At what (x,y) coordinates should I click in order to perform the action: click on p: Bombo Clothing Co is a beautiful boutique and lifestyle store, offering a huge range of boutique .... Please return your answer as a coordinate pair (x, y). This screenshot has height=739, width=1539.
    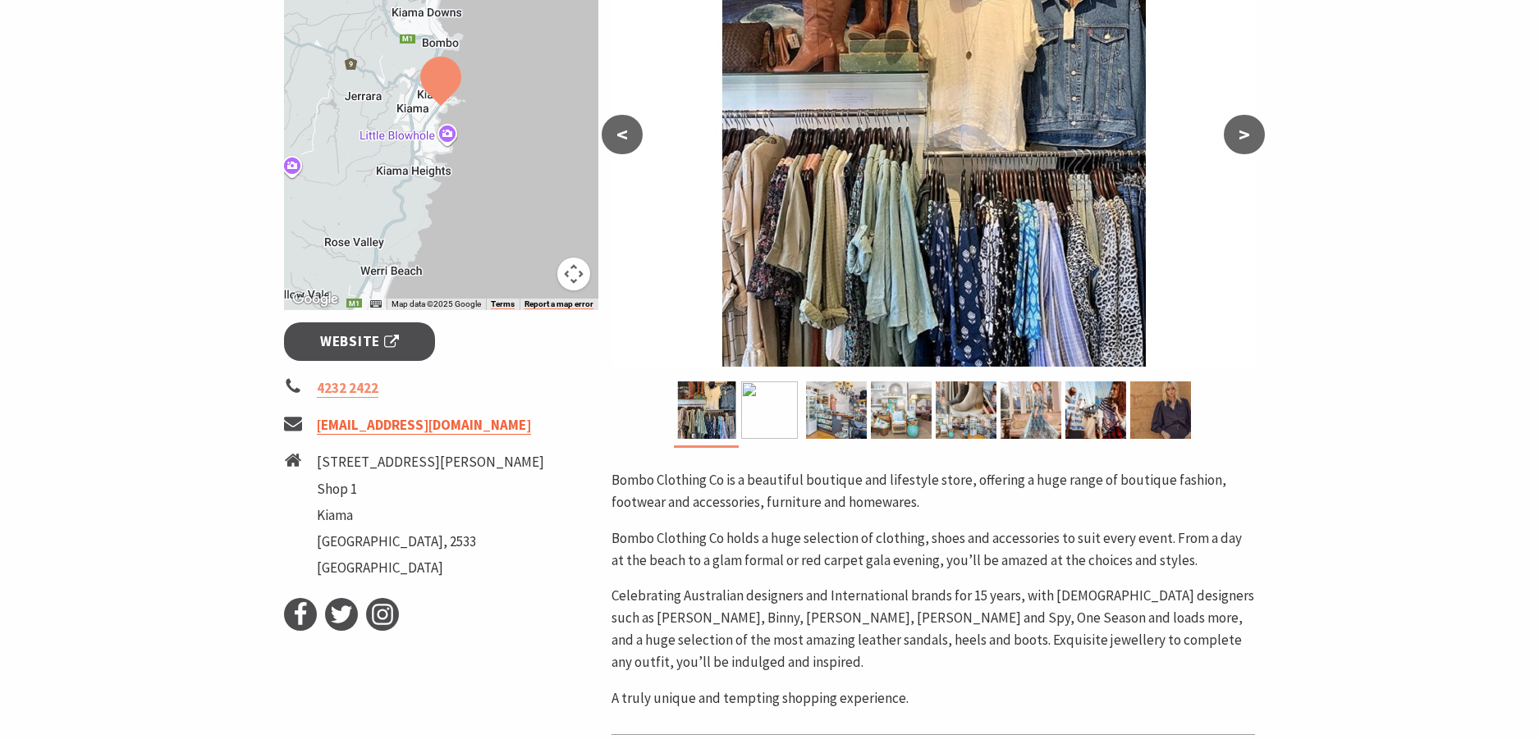
    Looking at the image, I should click on (933, 492).